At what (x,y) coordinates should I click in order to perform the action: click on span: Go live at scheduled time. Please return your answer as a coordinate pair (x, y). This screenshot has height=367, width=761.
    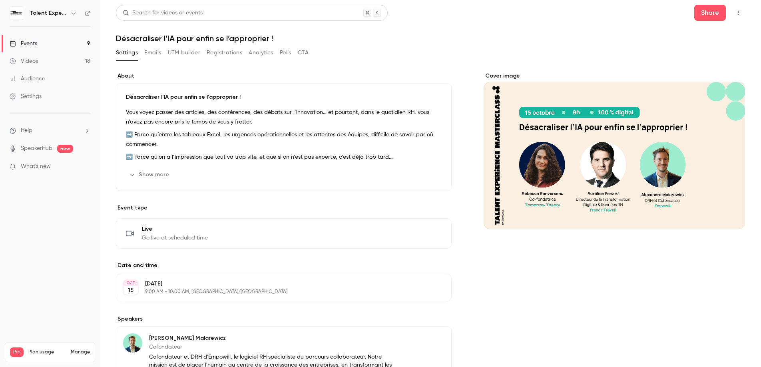
    Looking at the image, I should click on (175, 238).